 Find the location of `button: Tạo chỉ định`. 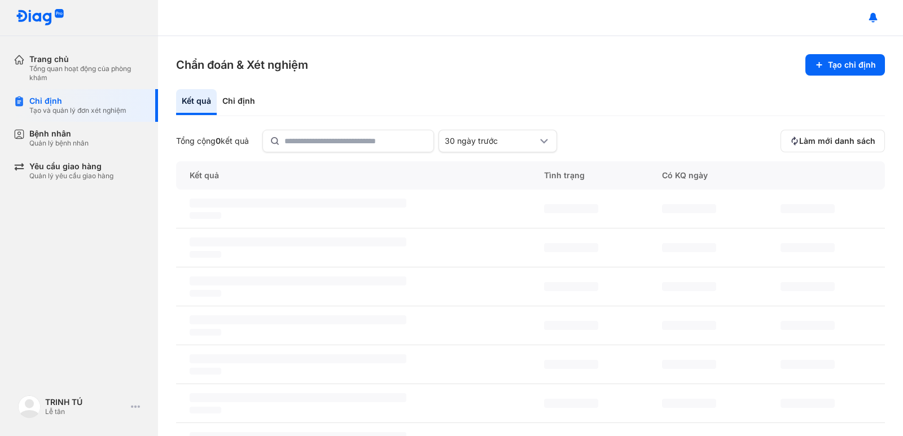

button: Tạo chỉ định is located at coordinates (845, 65).